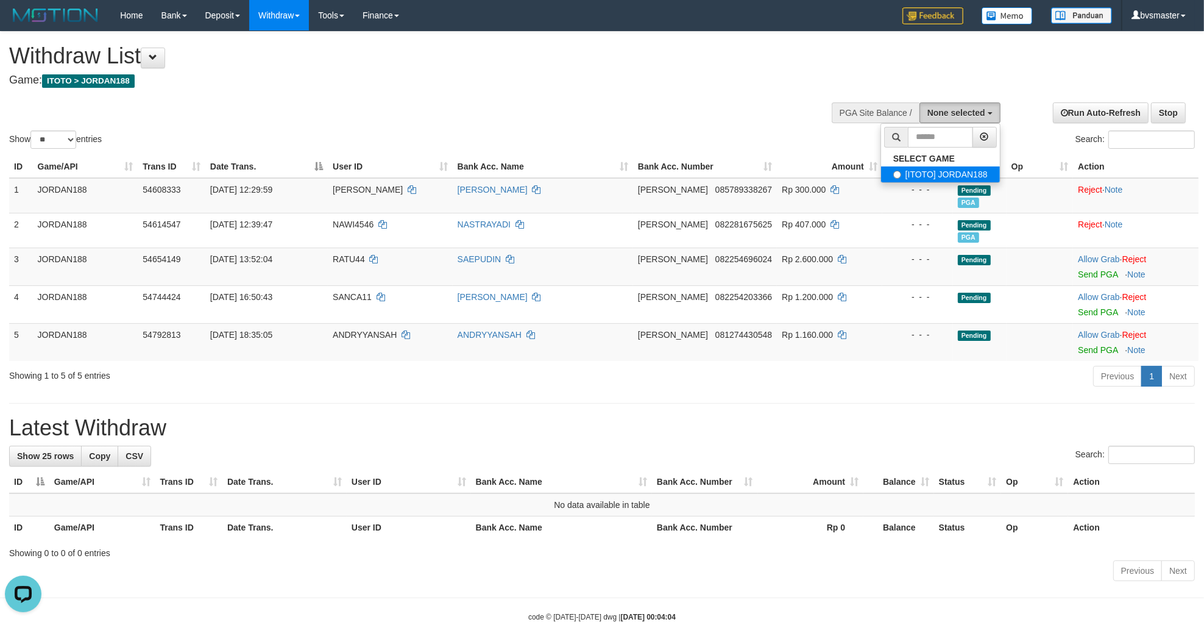 This screenshot has width=1204, height=622. Describe the element at coordinates (705, 527) in the screenshot. I see `th: Bank Acc. Number` at that location.